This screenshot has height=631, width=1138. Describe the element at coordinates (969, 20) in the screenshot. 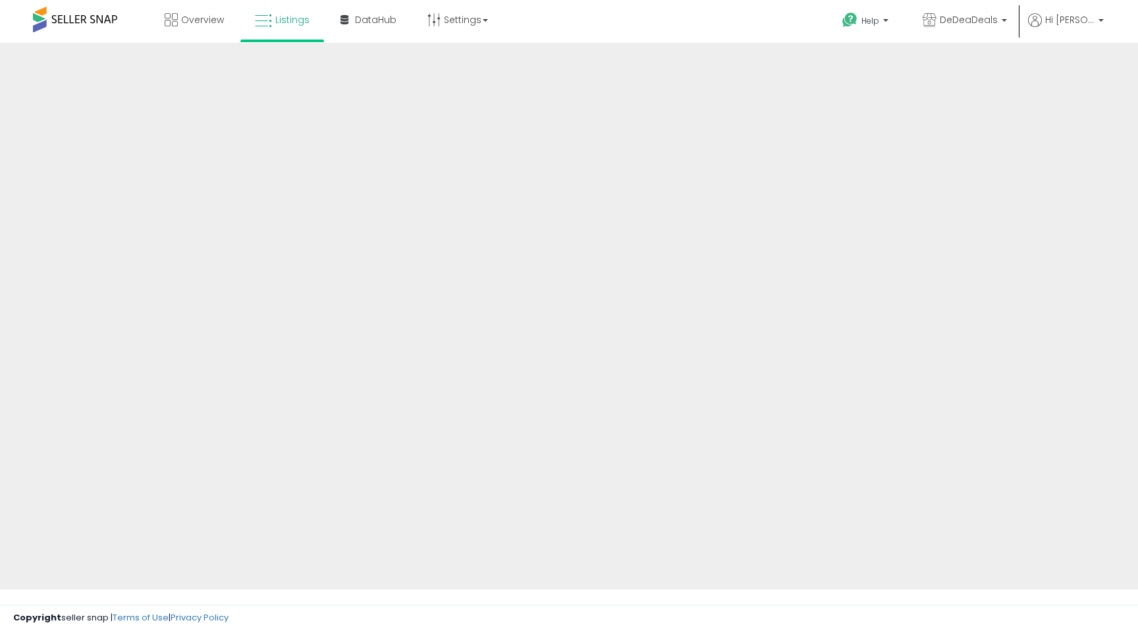

I see `span: DeDeaDeals` at that location.